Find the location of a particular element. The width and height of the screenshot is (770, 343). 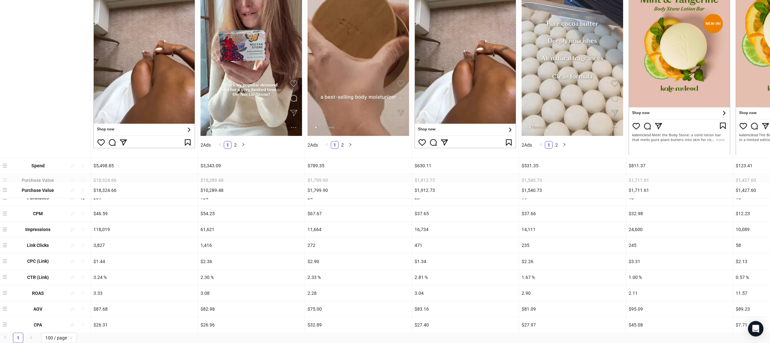

div: 118,019 is located at coordinates (144, 229).